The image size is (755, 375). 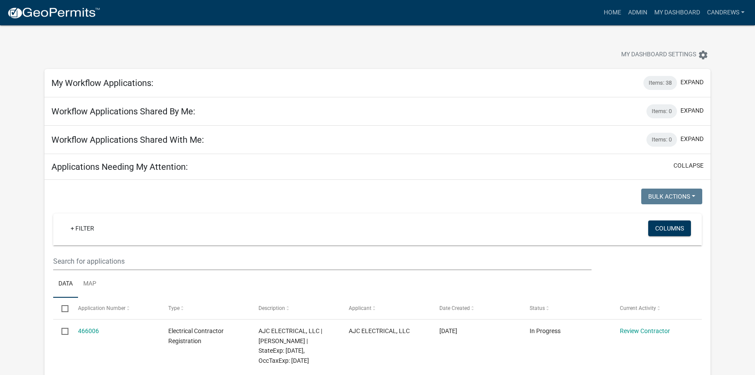 I want to click on datatable-header-cell: Status, so click(x=566, y=308).